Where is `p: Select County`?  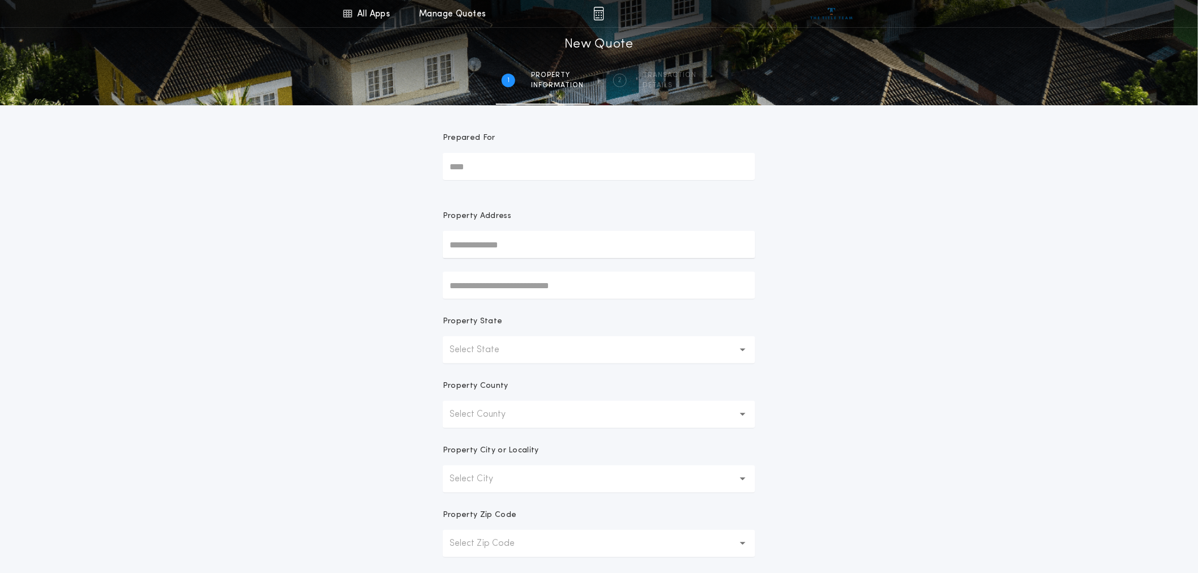
p: Select County is located at coordinates (486, 415).